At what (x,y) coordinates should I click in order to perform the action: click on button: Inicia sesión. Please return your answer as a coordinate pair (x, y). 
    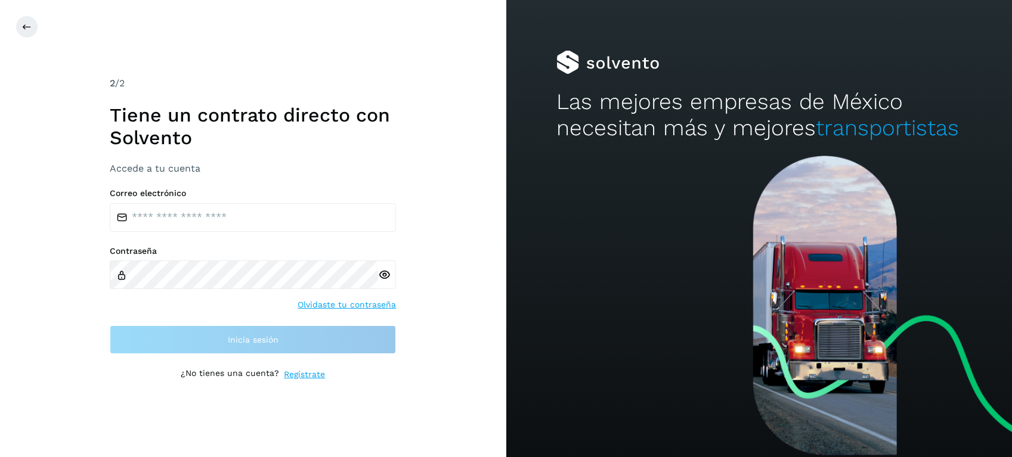
    Looking at the image, I should click on (253, 340).